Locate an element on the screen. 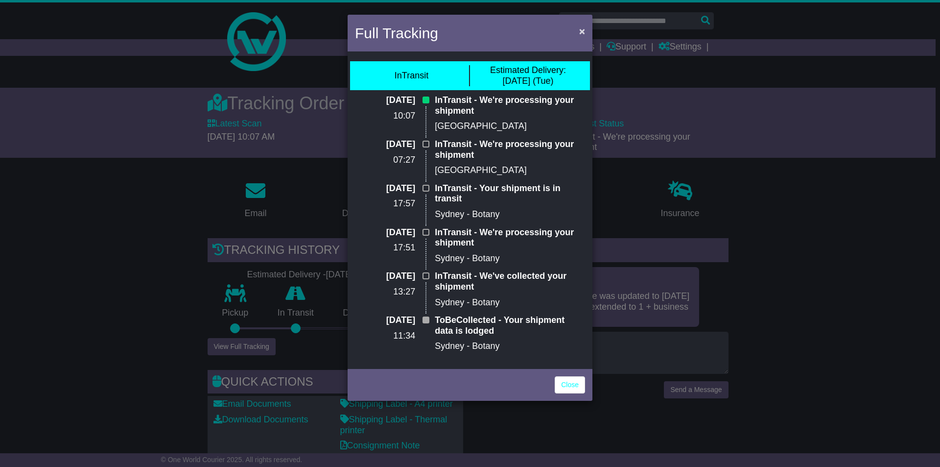 The height and width of the screenshot is (467, 940). p: 17:51 is located at coordinates (385, 248).